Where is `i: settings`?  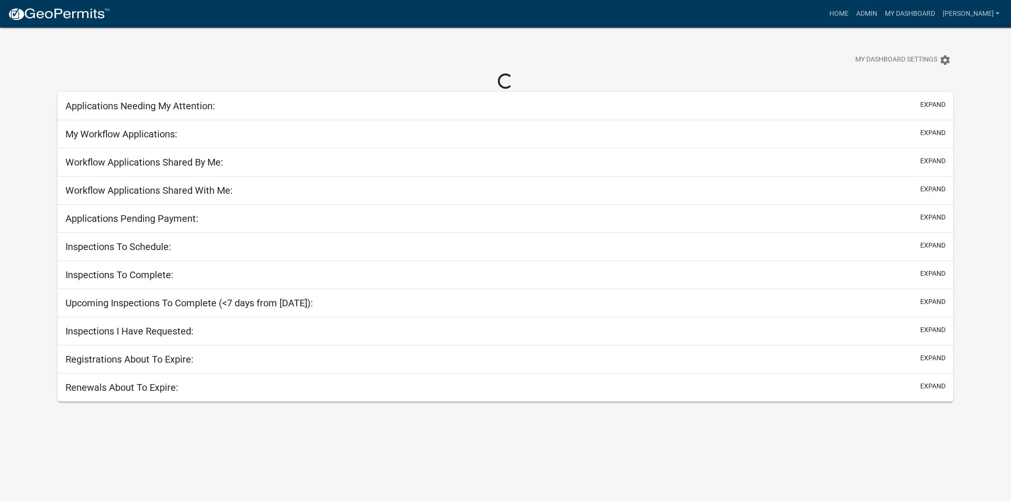
i: settings is located at coordinates (945, 60).